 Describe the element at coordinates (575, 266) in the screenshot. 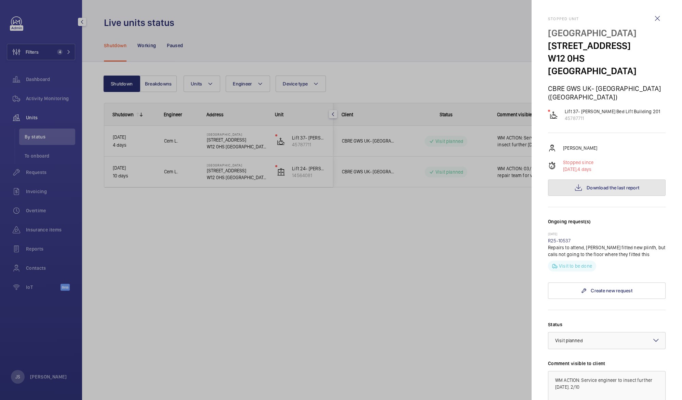

I see `p: Visit to be done` at that location.